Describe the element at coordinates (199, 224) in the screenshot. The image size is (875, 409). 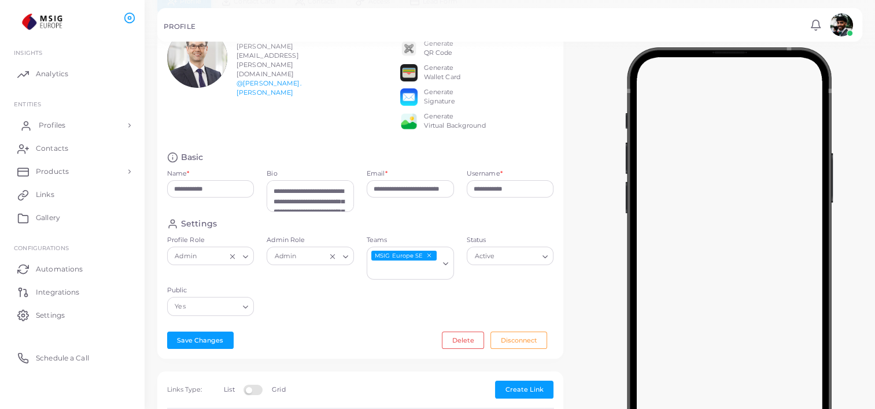
I see `h4: Settings` at that location.